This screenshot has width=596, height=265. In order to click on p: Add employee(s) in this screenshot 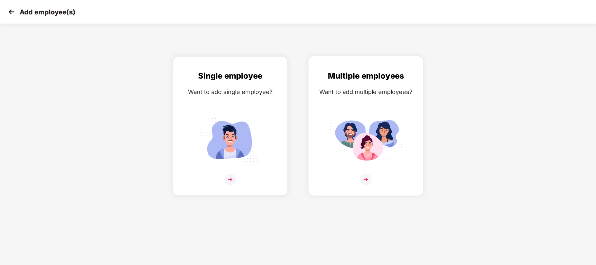, I will do `click(47, 12)`.